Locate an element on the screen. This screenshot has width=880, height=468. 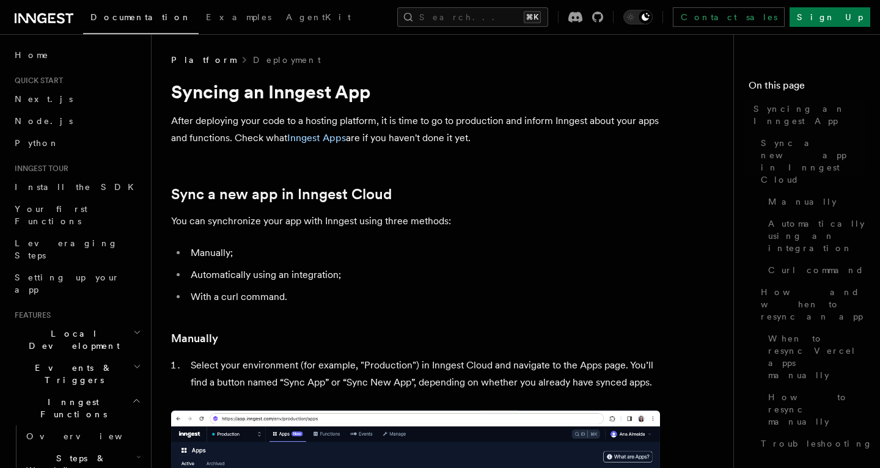
a: Node.js is located at coordinates (76, 121).